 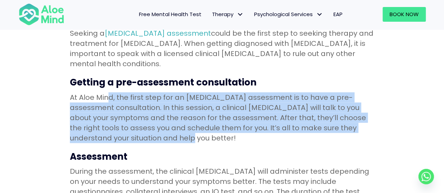 I want to click on span: Therapy, so click(x=228, y=14).